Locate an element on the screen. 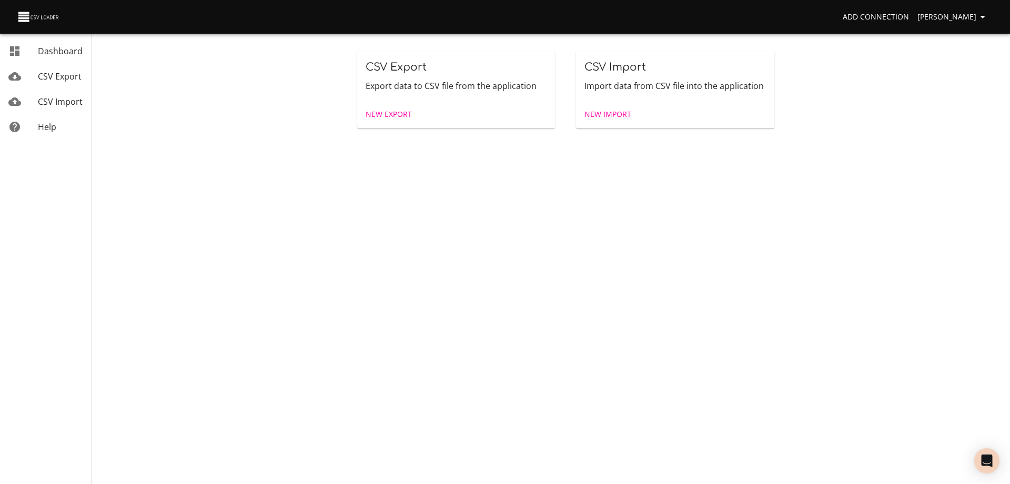  a: New Export is located at coordinates (389, 114).